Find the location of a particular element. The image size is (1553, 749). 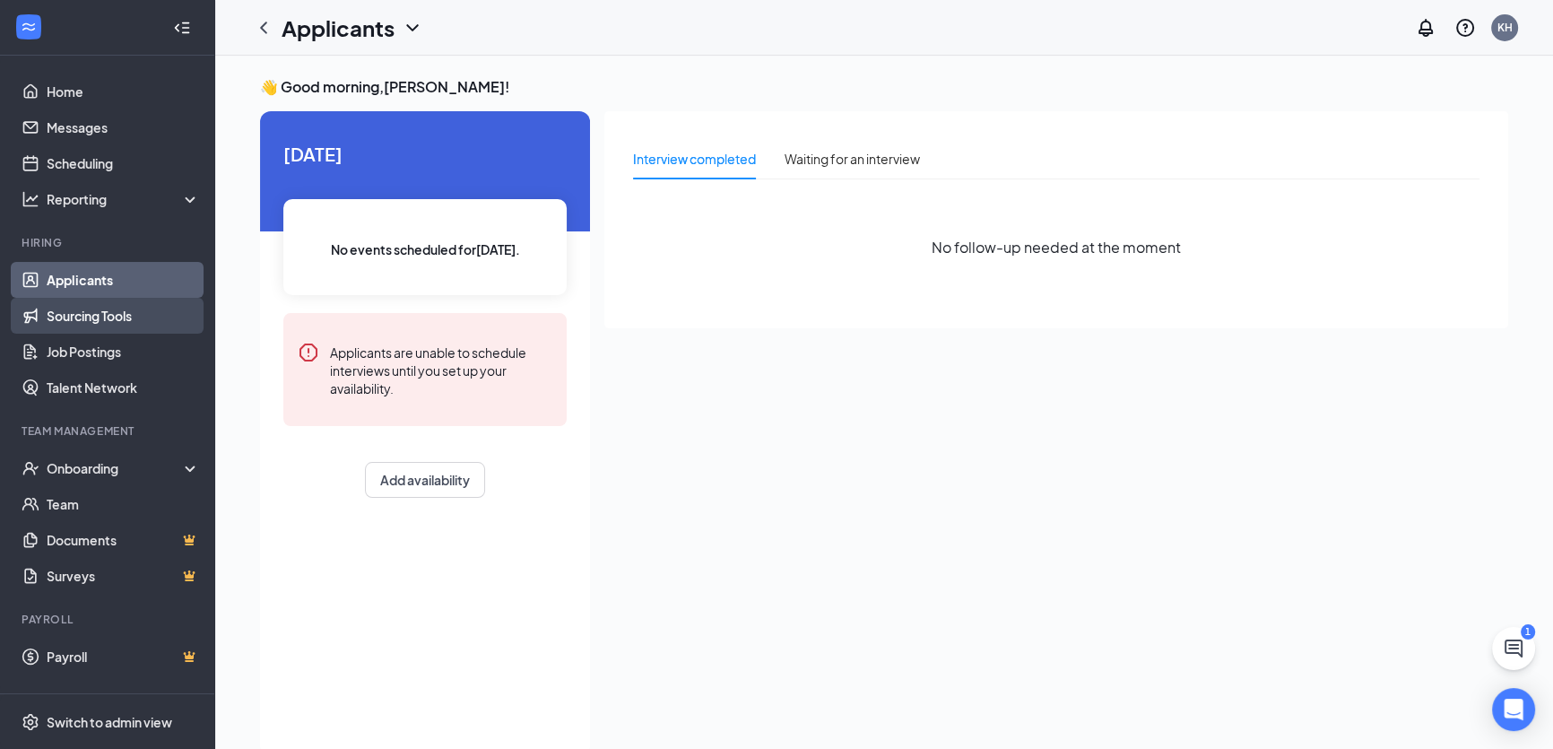

svg: Settings is located at coordinates (30, 722).